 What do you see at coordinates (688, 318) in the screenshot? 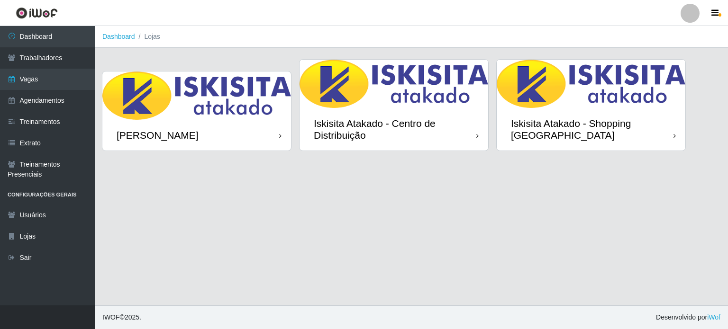
I see `span: Desenvolvido por` at bounding box center [688, 318].